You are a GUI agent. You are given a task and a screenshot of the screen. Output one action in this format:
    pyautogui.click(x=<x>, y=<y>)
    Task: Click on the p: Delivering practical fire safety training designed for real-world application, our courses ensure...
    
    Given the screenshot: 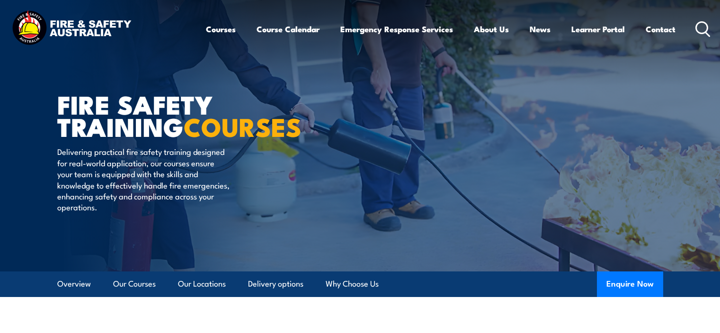 What is the action you would take?
    pyautogui.click(x=143, y=179)
    